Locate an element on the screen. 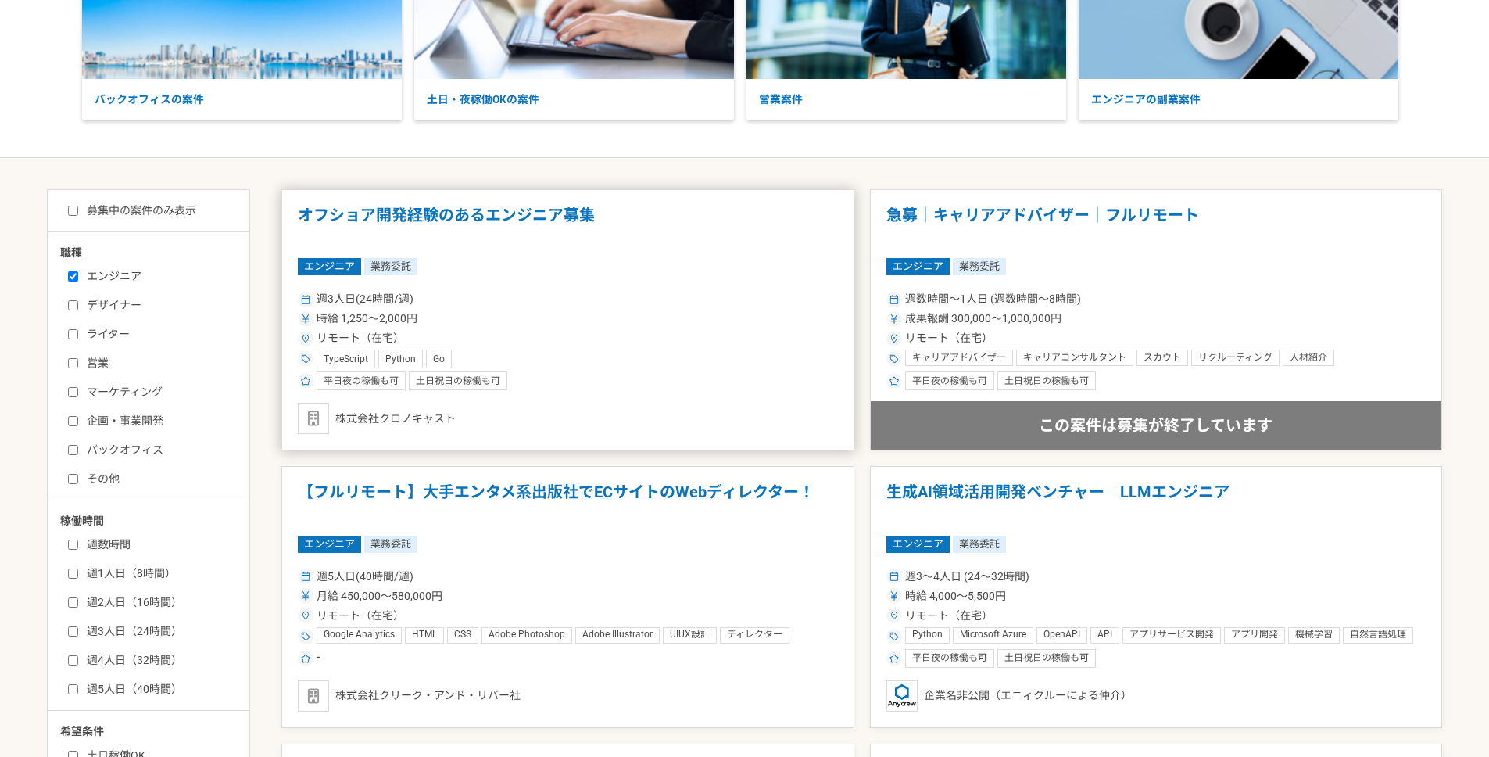  input: 企画・事業開発 is located at coordinates (73, 421).